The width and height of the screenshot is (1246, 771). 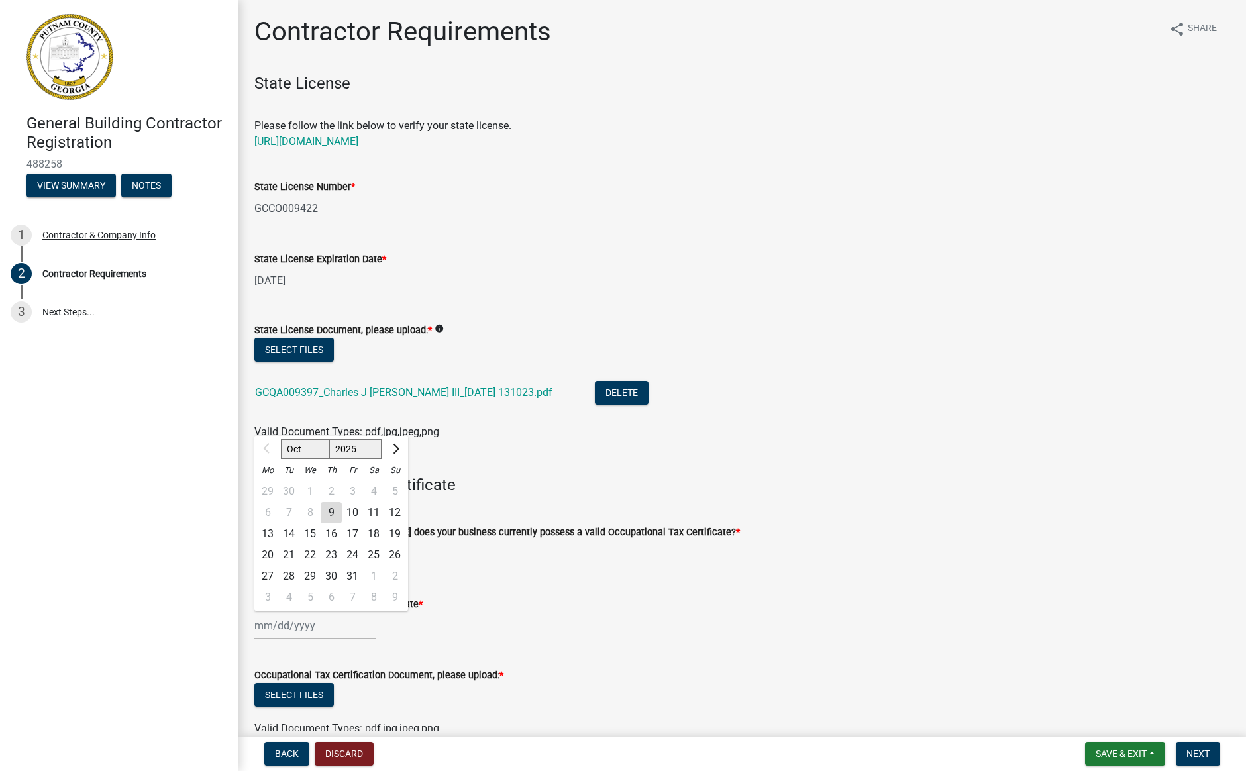 I want to click on div: 3, so click(x=21, y=312).